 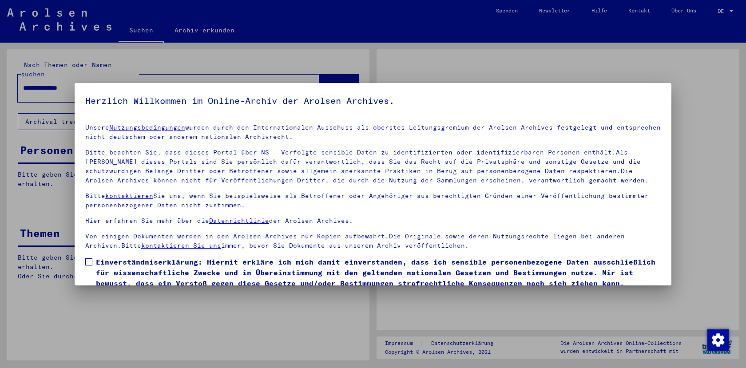 I want to click on a: Datenrichtlinie, so click(x=239, y=221).